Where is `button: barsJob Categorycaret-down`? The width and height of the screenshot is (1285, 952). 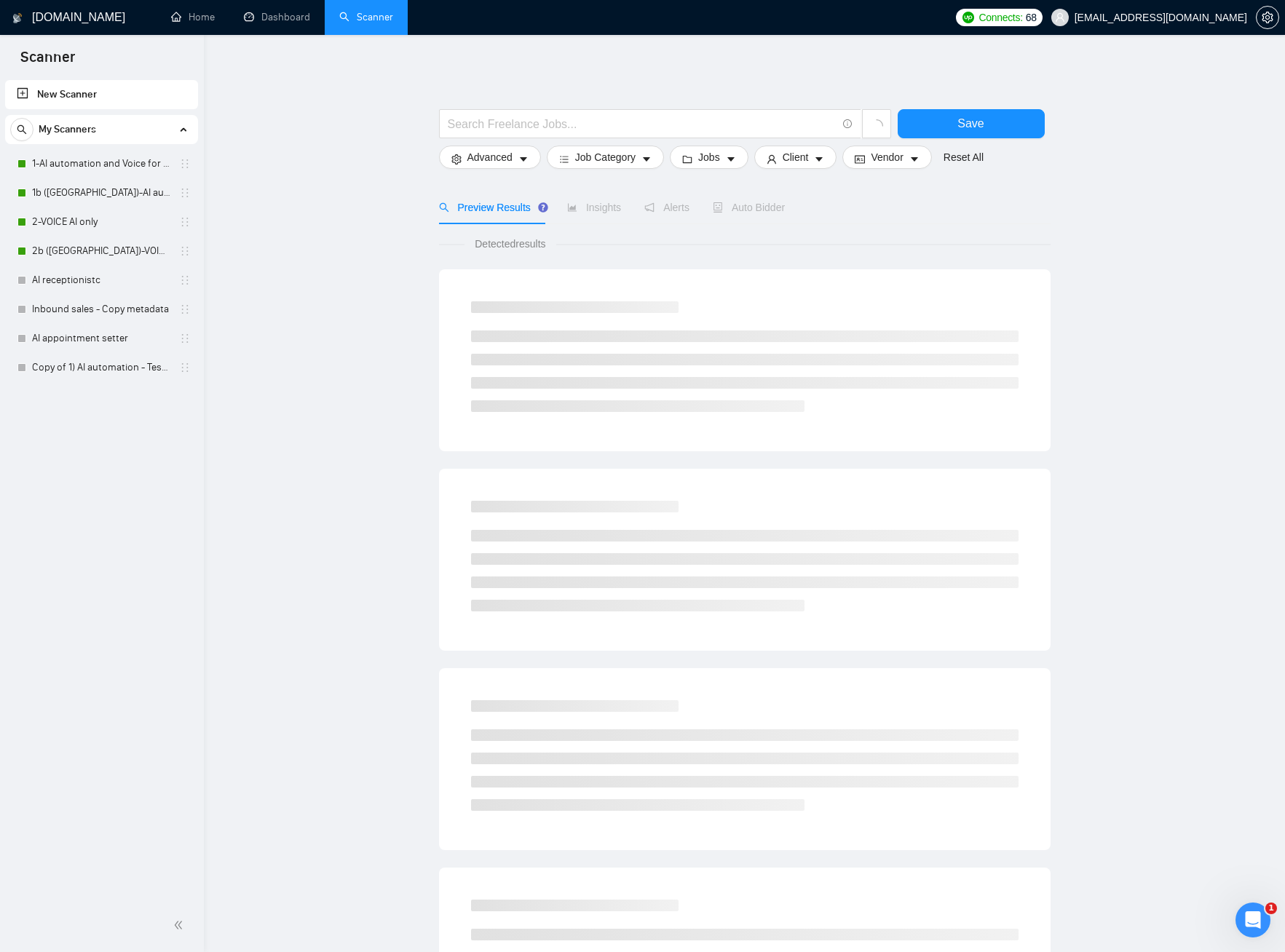 button: barsJob Categorycaret-down is located at coordinates (605, 157).